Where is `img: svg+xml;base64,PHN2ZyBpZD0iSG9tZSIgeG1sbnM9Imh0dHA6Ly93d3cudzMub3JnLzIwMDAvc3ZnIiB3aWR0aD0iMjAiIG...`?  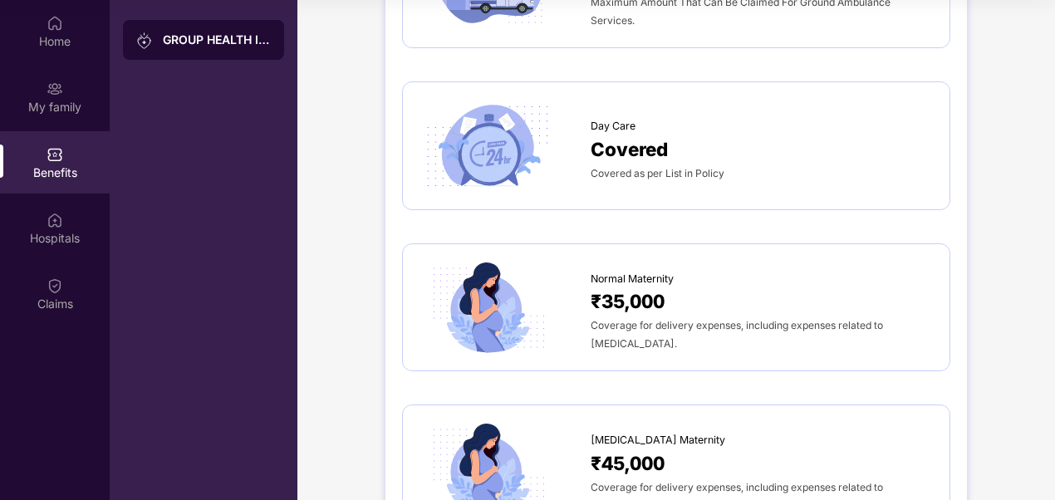 img: svg+xml;base64,PHN2ZyBpZD0iSG9tZSIgeG1sbnM9Imh0dHA6Ly93d3cudzMub3JnLzIwMDAvc3ZnIiB3aWR0aD0iMjAiIG... is located at coordinates (55, 23).